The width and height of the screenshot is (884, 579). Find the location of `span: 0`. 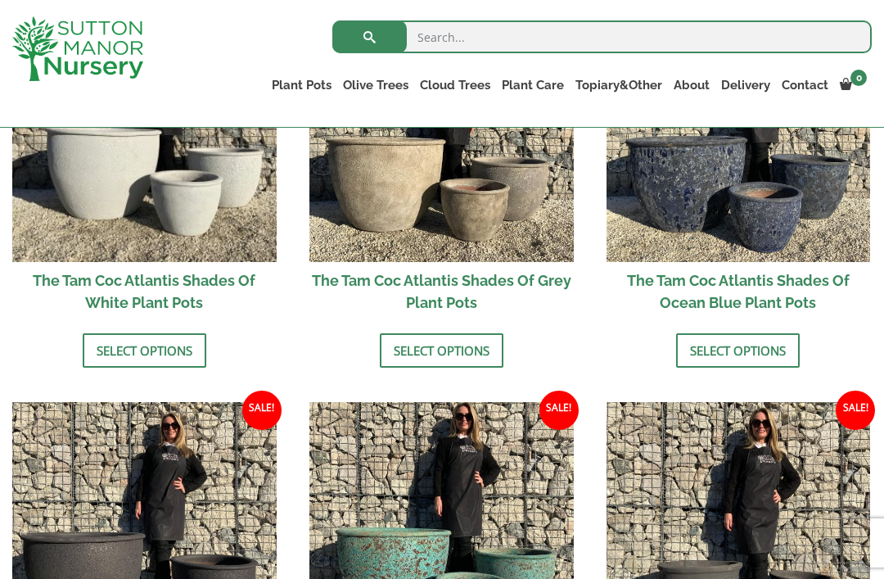

span: 0 is located at coordinates (858, 78).